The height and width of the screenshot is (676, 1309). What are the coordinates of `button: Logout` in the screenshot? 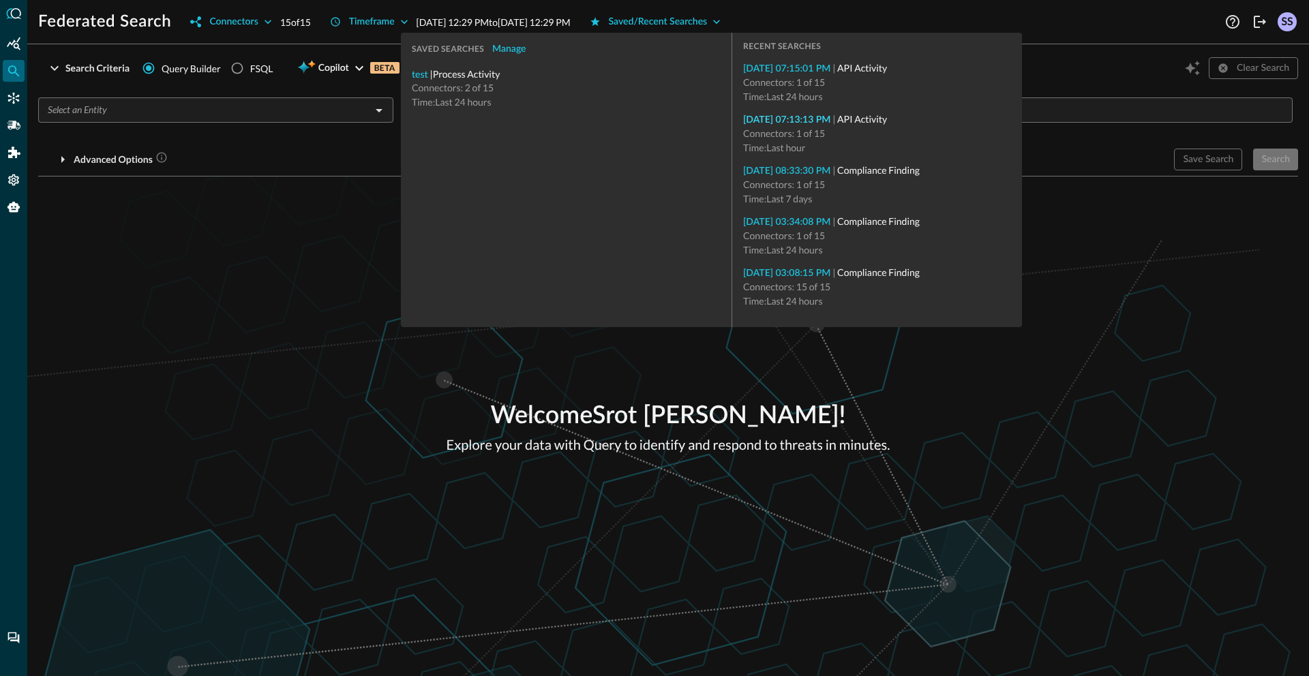 It's located at (1260, 22).